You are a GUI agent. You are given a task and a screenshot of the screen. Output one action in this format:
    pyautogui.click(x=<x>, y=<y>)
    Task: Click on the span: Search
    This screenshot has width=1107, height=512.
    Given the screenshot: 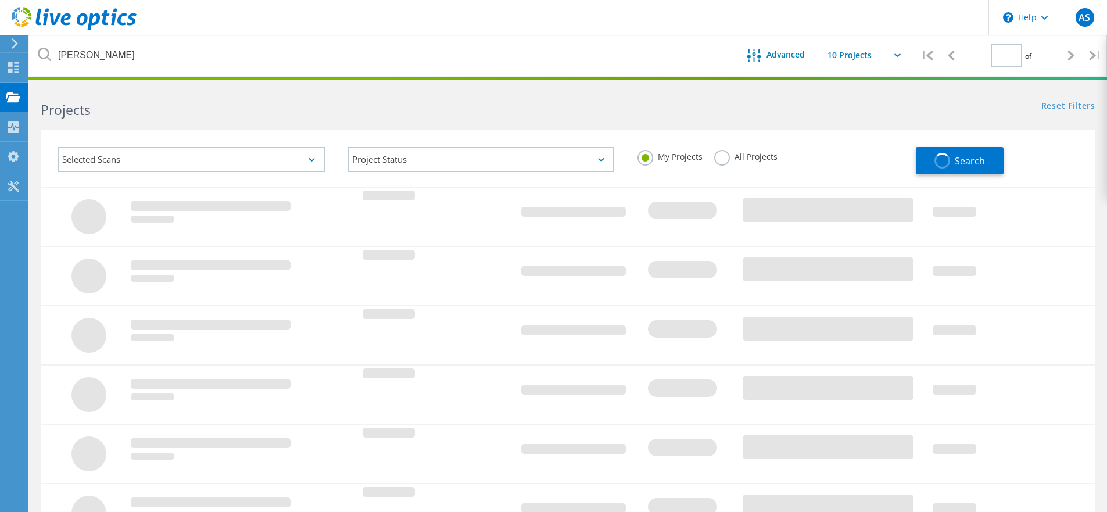 What is the action you would take?
    pyautogui.click(x=970, y=161)
    